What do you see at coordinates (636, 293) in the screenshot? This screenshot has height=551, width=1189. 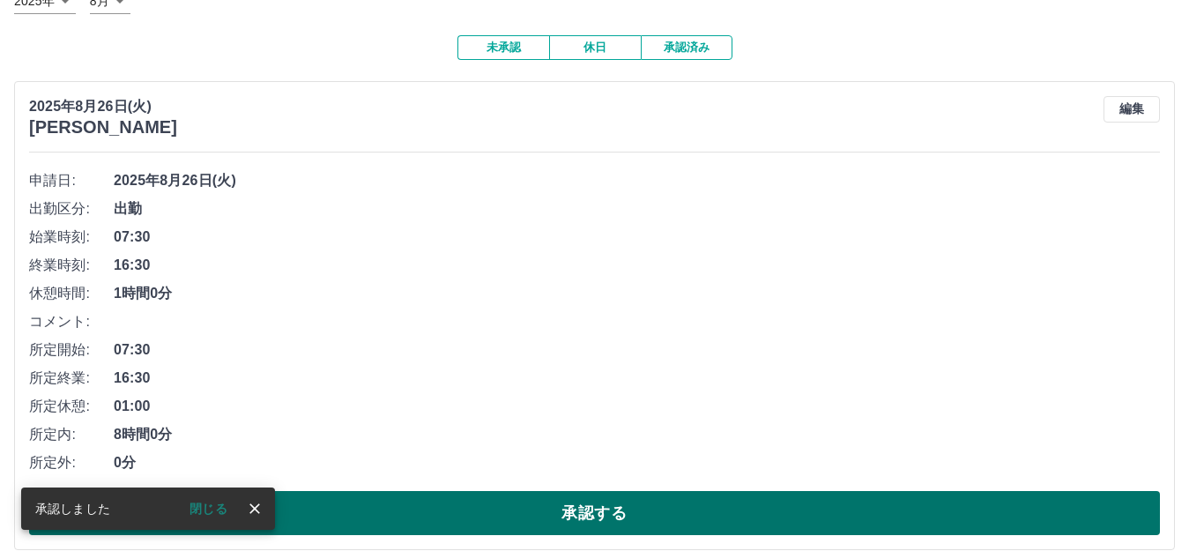 I see `span: 1時間0分` at bounding box center [636, 293].